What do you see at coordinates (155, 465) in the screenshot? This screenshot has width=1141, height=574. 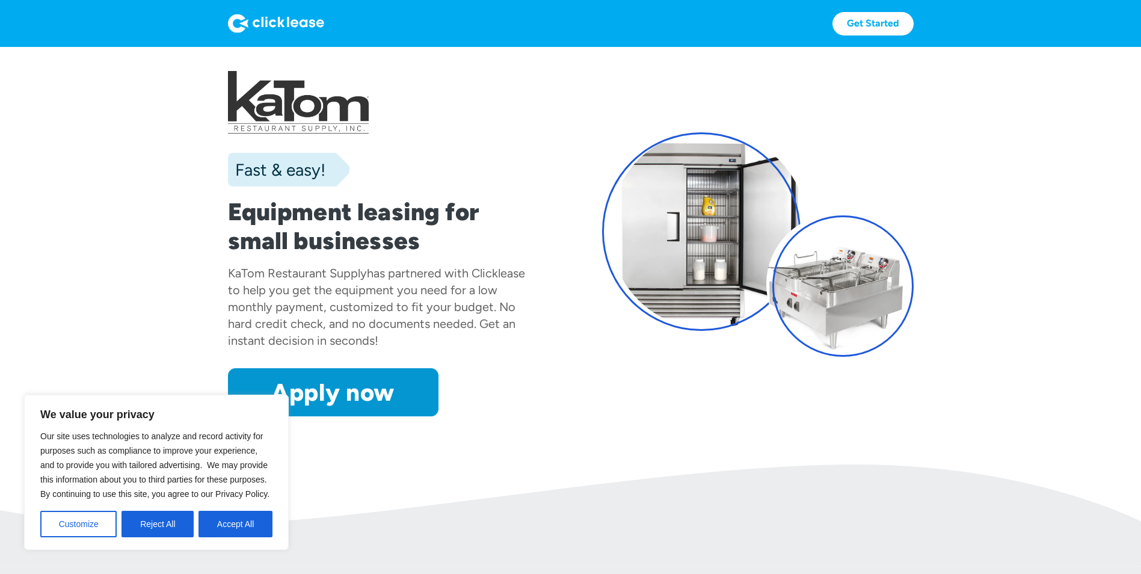 I see `span: Our site uses technologies to analyze and record activity for purposes such as compliance to impr...` at bounding box center [155, 465].